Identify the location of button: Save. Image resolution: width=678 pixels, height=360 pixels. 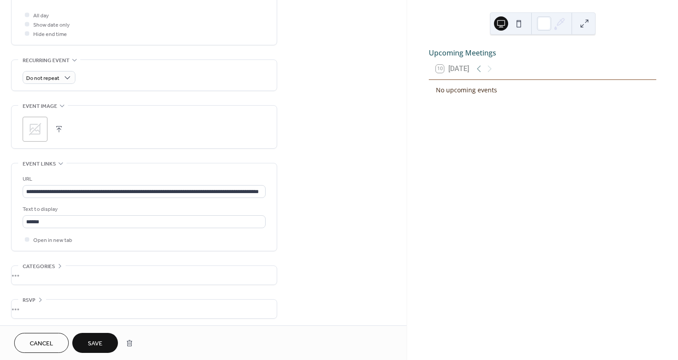
(95, 342).